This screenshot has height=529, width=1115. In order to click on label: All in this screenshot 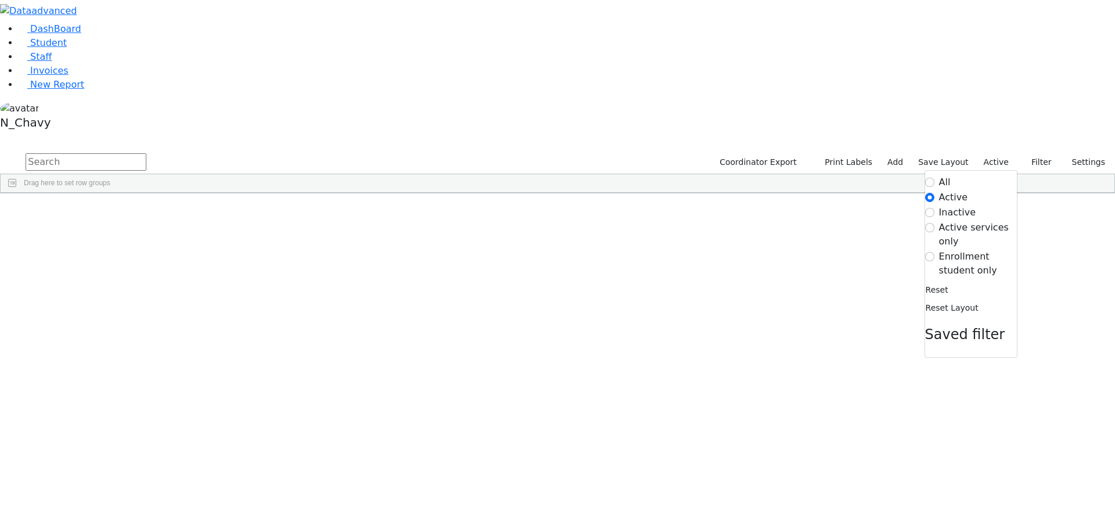, I will do `click(945, 182)`.